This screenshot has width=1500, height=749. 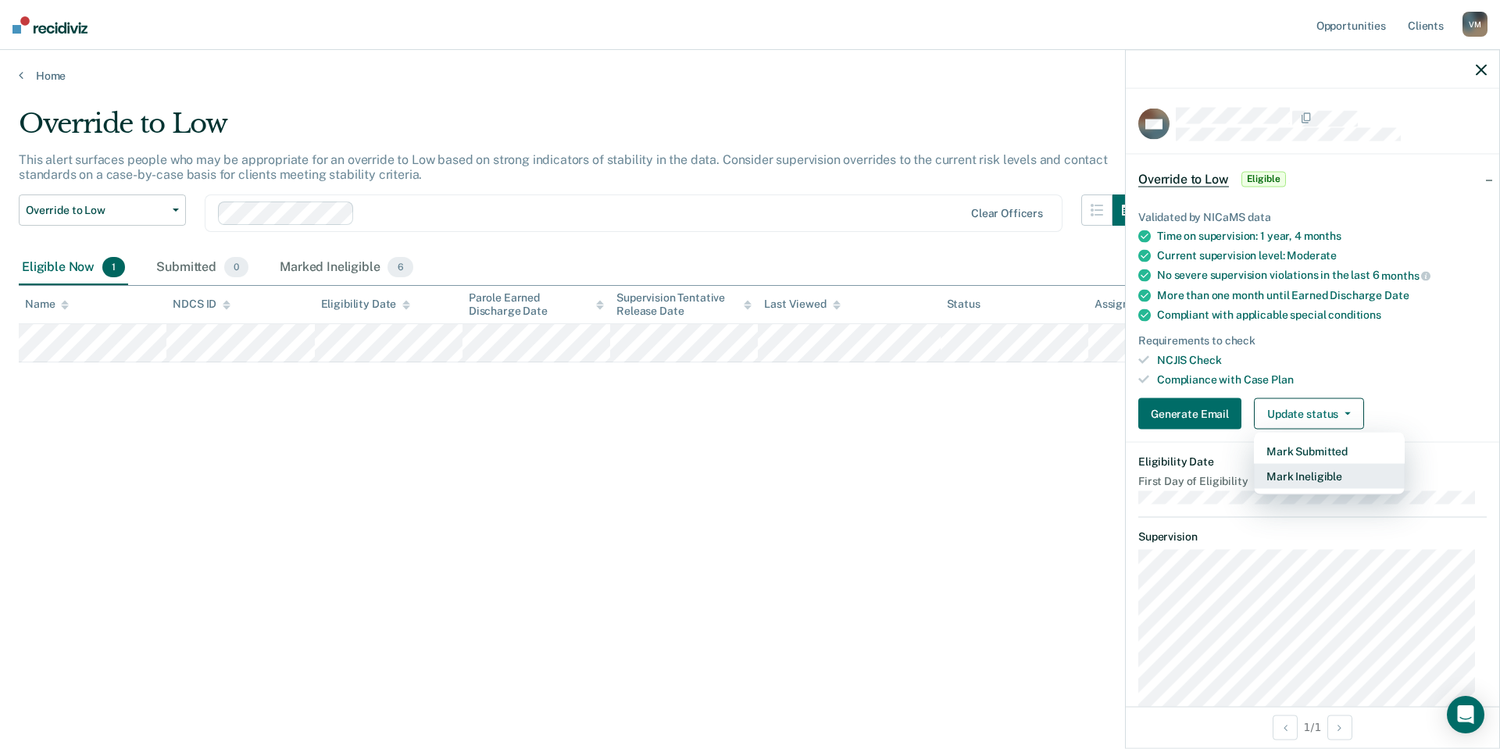 What do you see at coordinates (1007, 213) in the screenshot?
I see `div: Clear officers` at bounding box center [1007, 213].